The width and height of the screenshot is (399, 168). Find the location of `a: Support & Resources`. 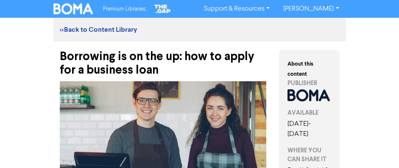

a: Support & Resources is located at coordinates (236, 9).